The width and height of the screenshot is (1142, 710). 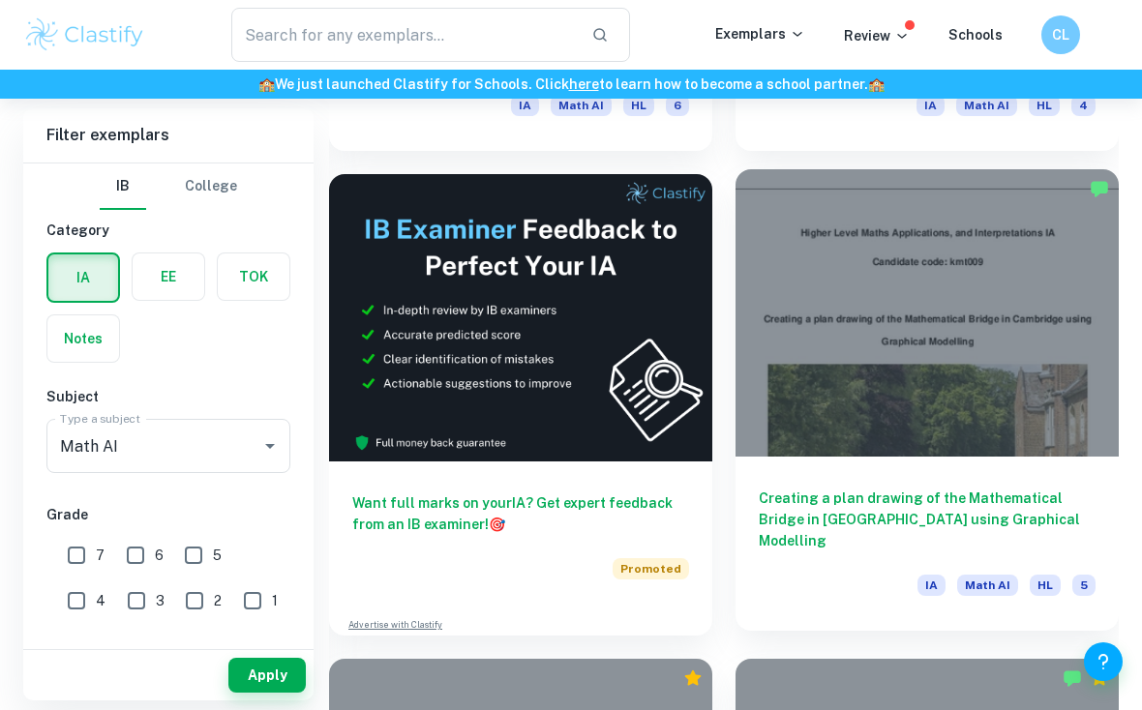 I want to click on a: here, so click(x=584, y=84).